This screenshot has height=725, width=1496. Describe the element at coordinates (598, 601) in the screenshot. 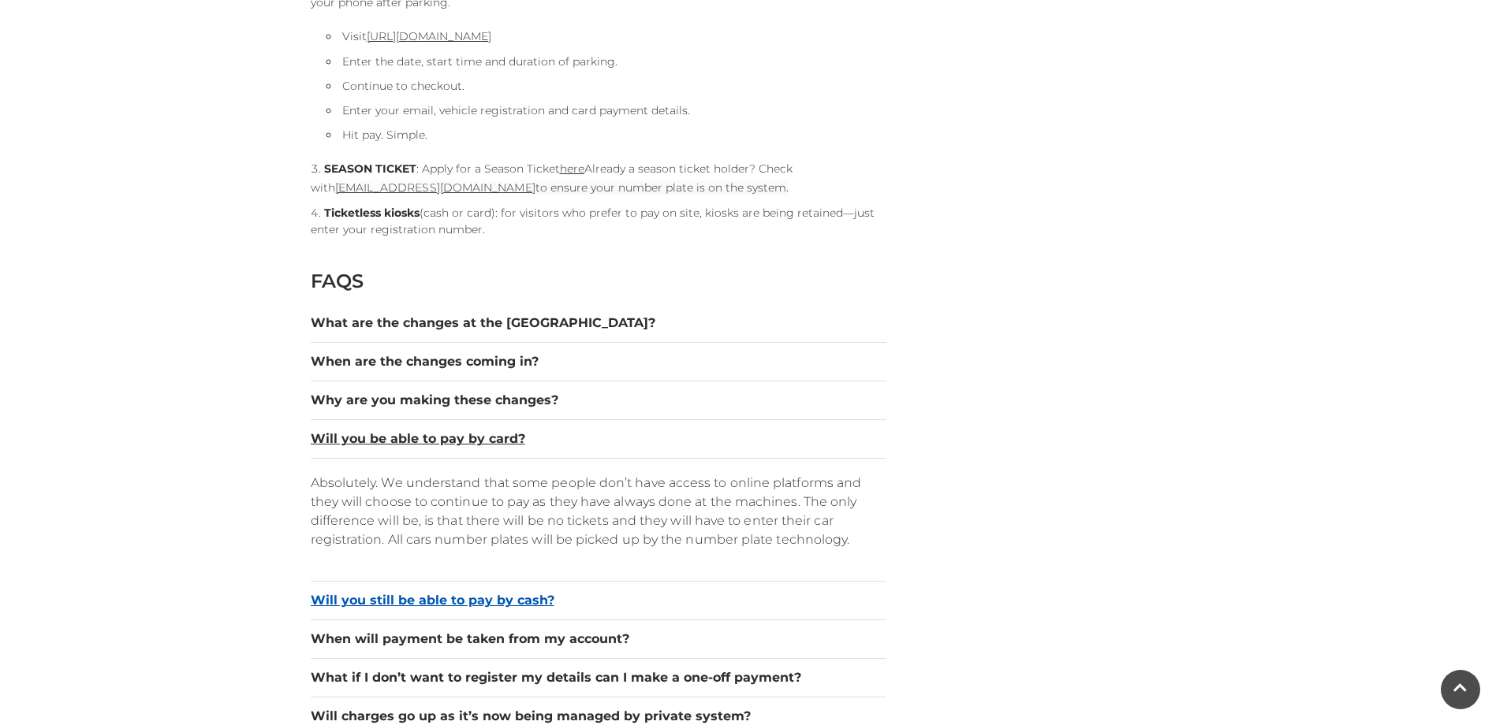

I see `button: Will you still be able to pay by cash?` at that location.